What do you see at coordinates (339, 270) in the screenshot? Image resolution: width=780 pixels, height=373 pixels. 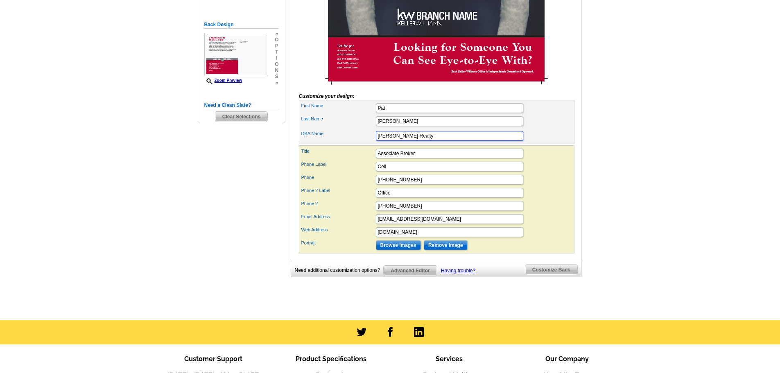 I see `div: Need additional customization options?` at bounding box center [339, 270].